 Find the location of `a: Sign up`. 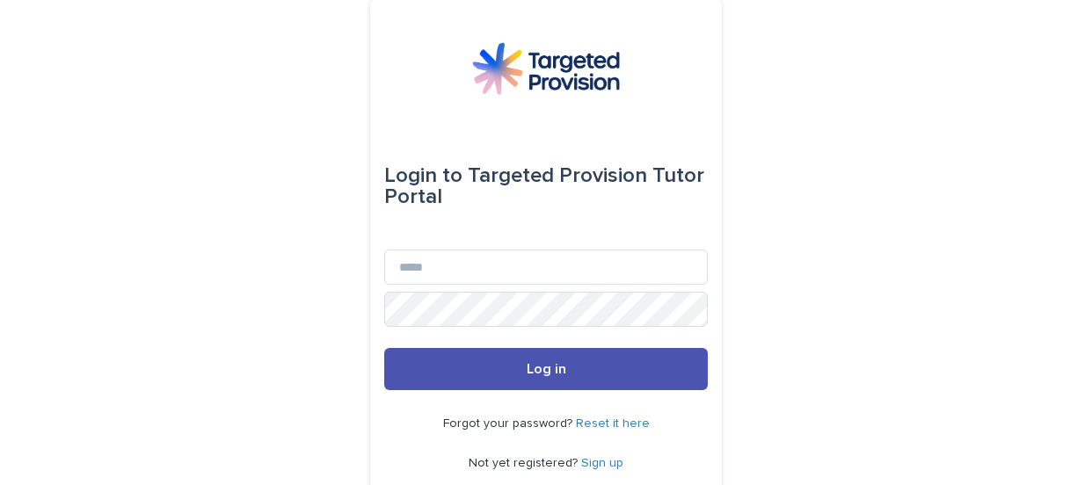

a: Sign up is located at coordinates (602, 463).